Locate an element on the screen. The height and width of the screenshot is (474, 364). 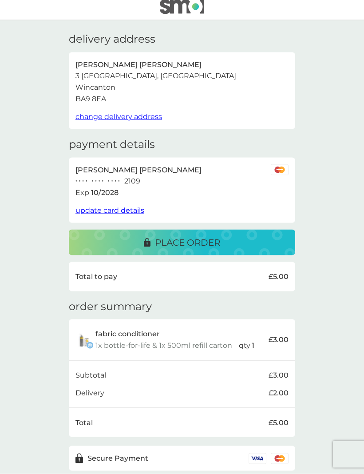
h3: payment details is located at coordinates (112, 144).